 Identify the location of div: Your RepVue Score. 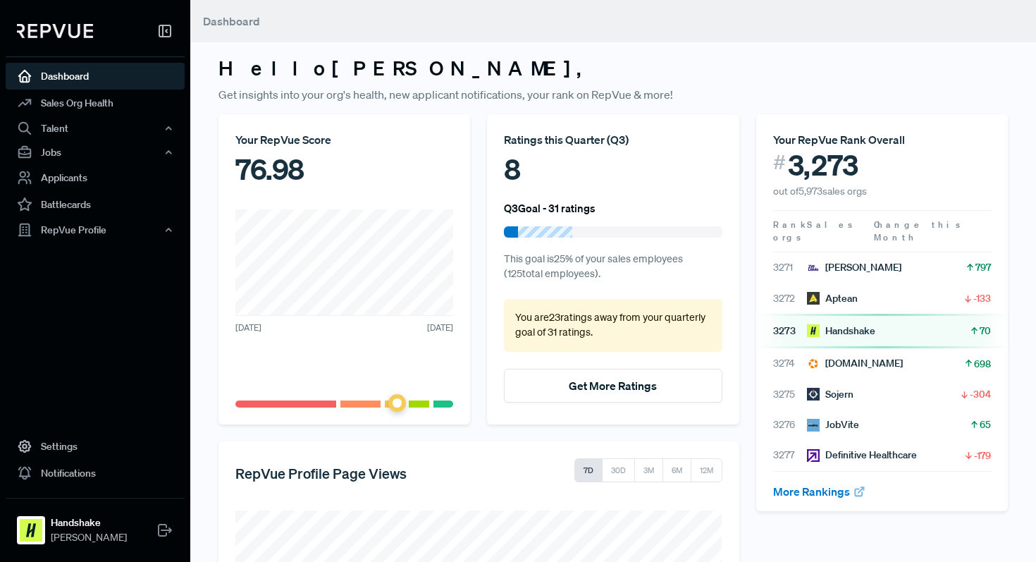
(344, 140).